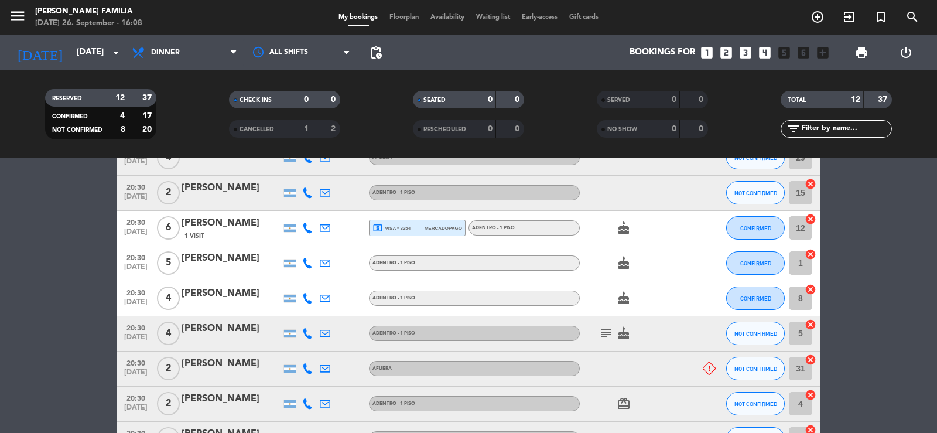 The height and width of the screenshot is (433, 937). I want to click on span: visa * 3254, so click(391, 228).